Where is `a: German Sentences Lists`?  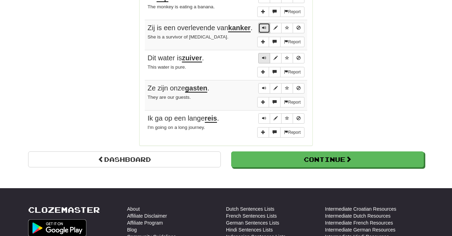 a: German Sentences Lists is located at coordinates (252, 223).